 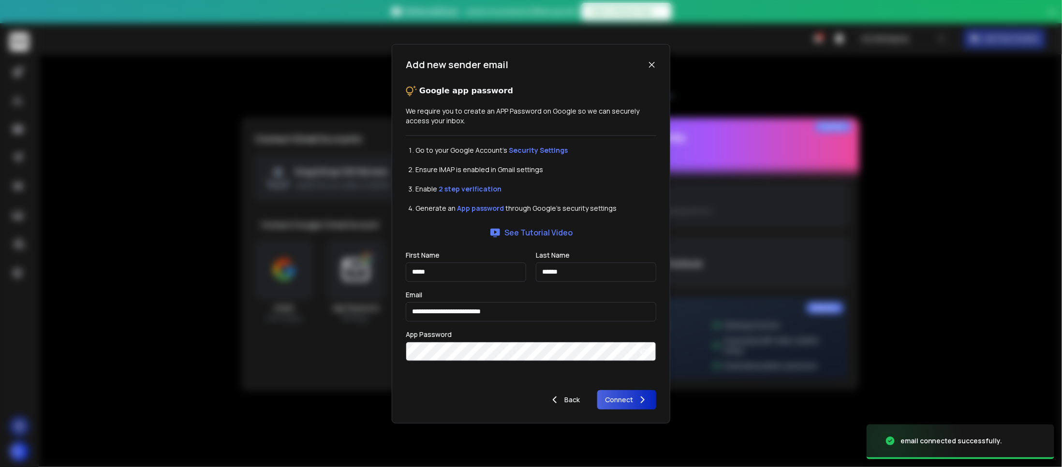 What do you see at coordinates (428, 335) in the screenshot?
I see `label: App Password` at bounding box center [428, 335].